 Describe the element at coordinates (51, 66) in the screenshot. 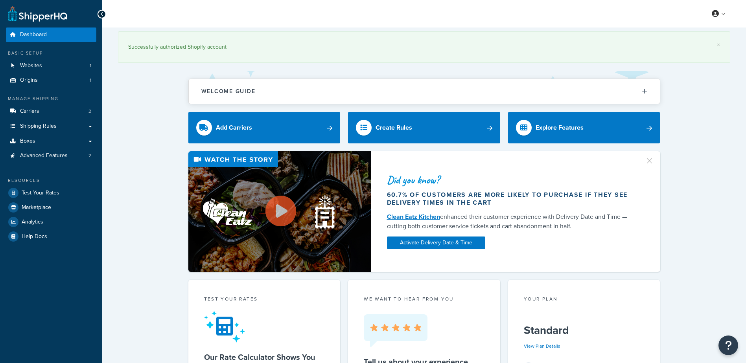

I see `a: Websites1` at that location.